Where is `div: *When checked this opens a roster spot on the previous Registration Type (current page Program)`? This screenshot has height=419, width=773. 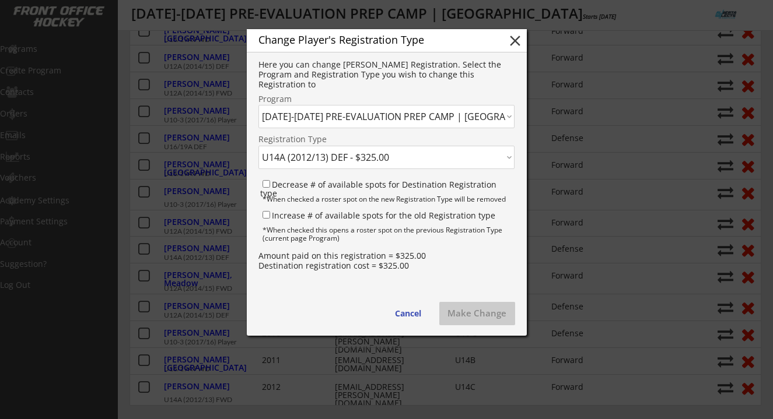
div: *When checked this opens a roster spot on the previous Registration Type (current page Program) is located at coordinates (389, 235).